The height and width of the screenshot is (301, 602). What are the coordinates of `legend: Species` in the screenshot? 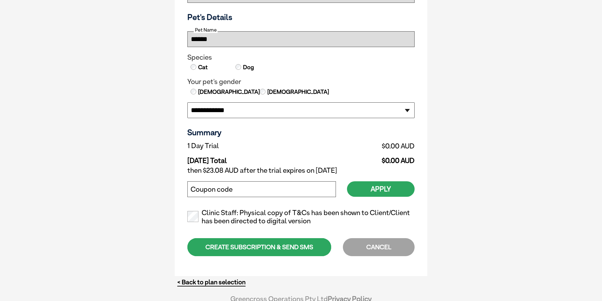 It's located at (301, 57).